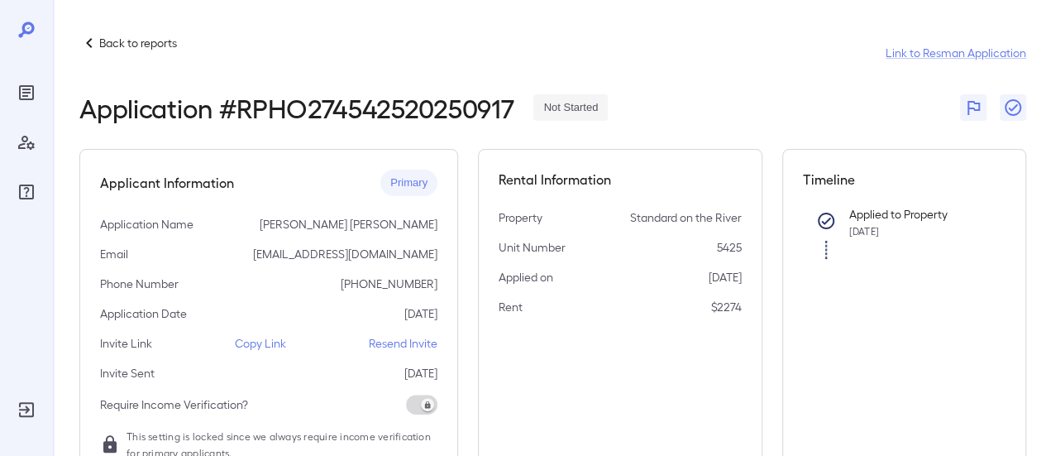  Describe the element at coordinates (532, 247) in the screenshot. I see `p: Unit Number` at that location.